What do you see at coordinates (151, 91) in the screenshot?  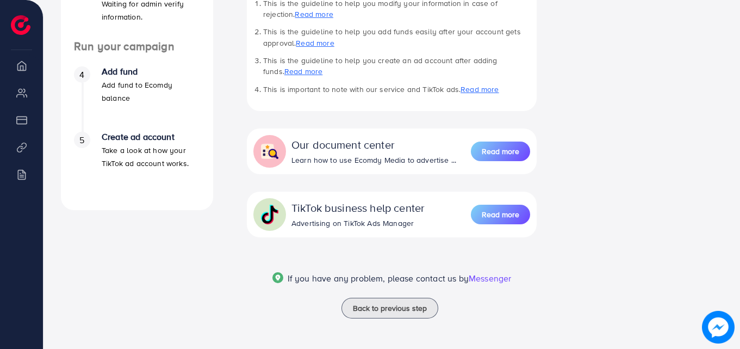 I see `p: Add fund to Ecomdy balance` at bounding box center [151, 91].